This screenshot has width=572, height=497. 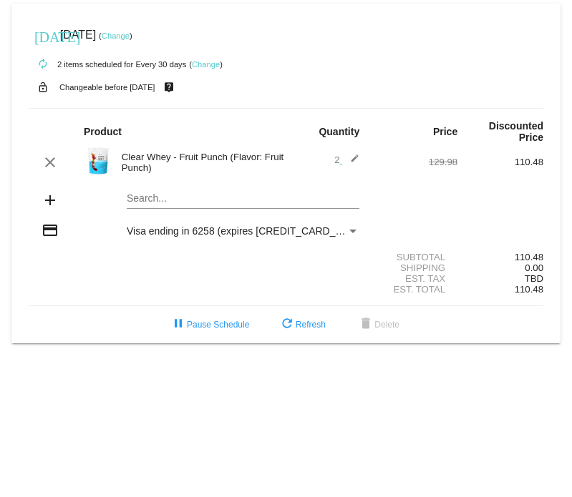 I want to click on img: Image-1-Carousel-Clear-Whey-Fruit-Punch.png, so click(x=98, y=161).